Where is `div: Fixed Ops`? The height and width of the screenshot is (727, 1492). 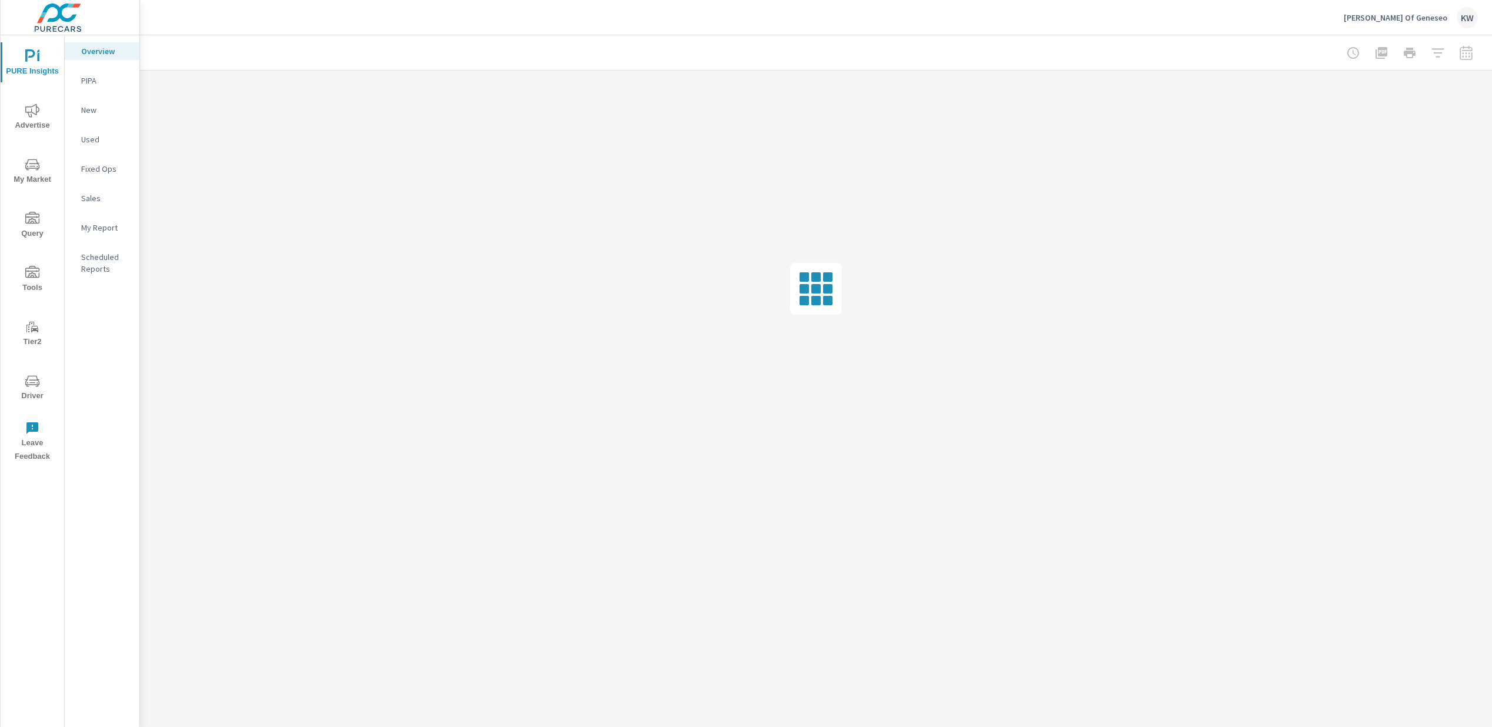
div: Fixed Ops is located at coordinates (102, 169).